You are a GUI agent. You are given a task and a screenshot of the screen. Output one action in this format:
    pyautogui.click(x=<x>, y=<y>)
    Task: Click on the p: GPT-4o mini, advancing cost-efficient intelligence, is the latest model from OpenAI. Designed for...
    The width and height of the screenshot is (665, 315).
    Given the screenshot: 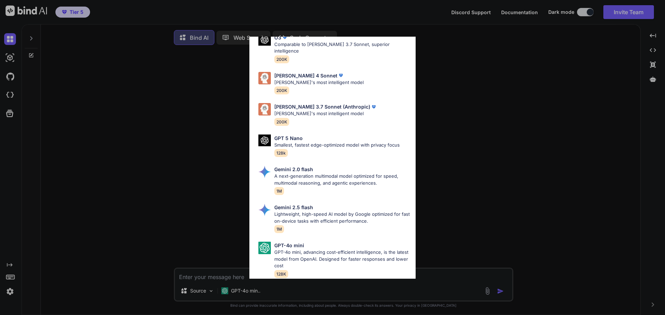 What is the action you would take?
    pyautogui.click(x=342, y=259)
    